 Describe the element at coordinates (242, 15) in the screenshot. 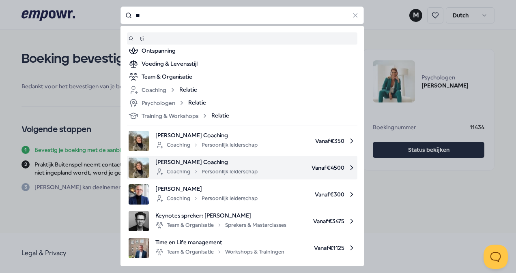

I see `input: Search for products, categories or subcategories` at that location.